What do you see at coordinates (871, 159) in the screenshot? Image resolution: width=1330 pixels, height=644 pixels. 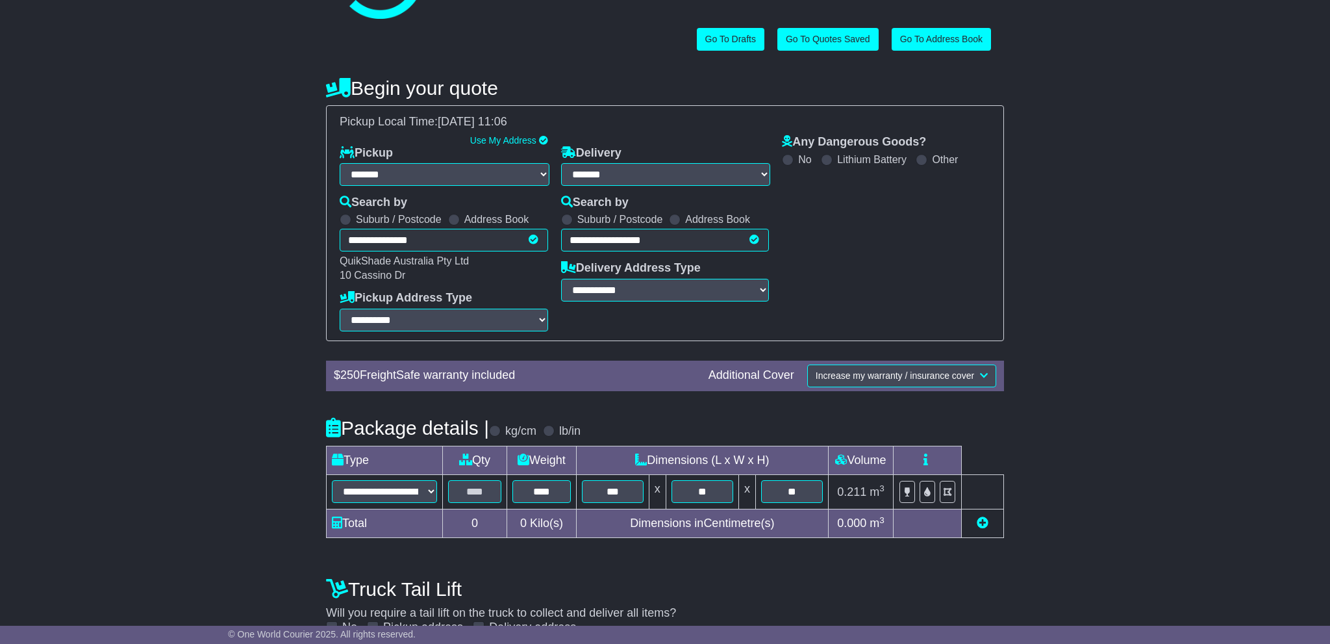 I see `label: Lithium Battery` at bounding box center [871, 159].